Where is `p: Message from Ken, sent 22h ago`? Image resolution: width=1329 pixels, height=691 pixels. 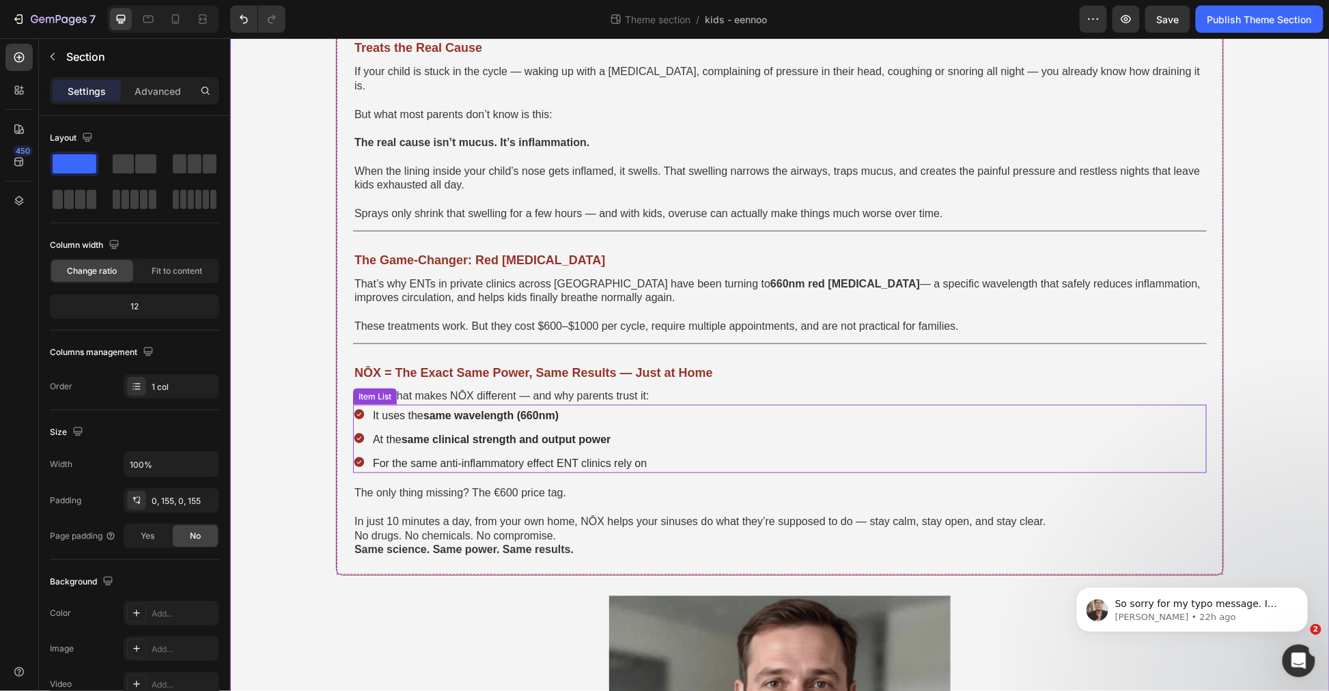 p: Message from Ken, sent 22h ago is located at coordinates (147, 59).